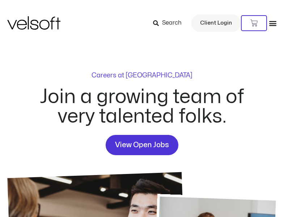 This screenshot has height=217, width=284. What do you see at coordinates (172, 23) in the screenshot?
I see `span: Search` at bounding box center [172, 23].